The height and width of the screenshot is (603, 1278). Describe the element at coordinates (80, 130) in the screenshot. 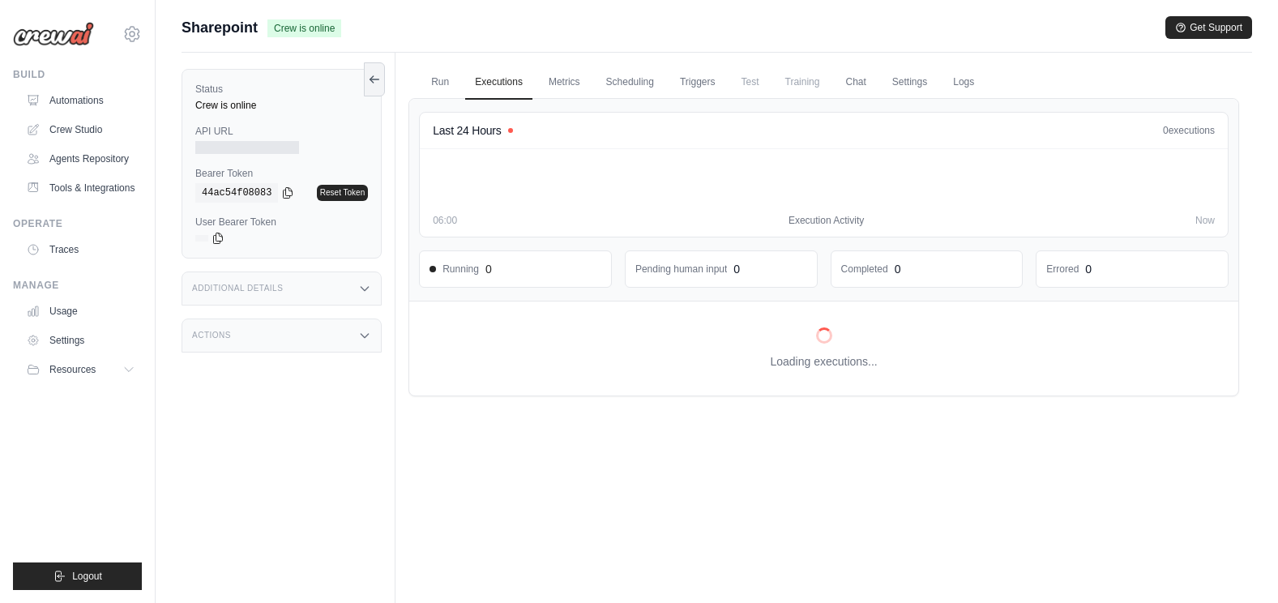

I see `a: Crew Studio` at that location.